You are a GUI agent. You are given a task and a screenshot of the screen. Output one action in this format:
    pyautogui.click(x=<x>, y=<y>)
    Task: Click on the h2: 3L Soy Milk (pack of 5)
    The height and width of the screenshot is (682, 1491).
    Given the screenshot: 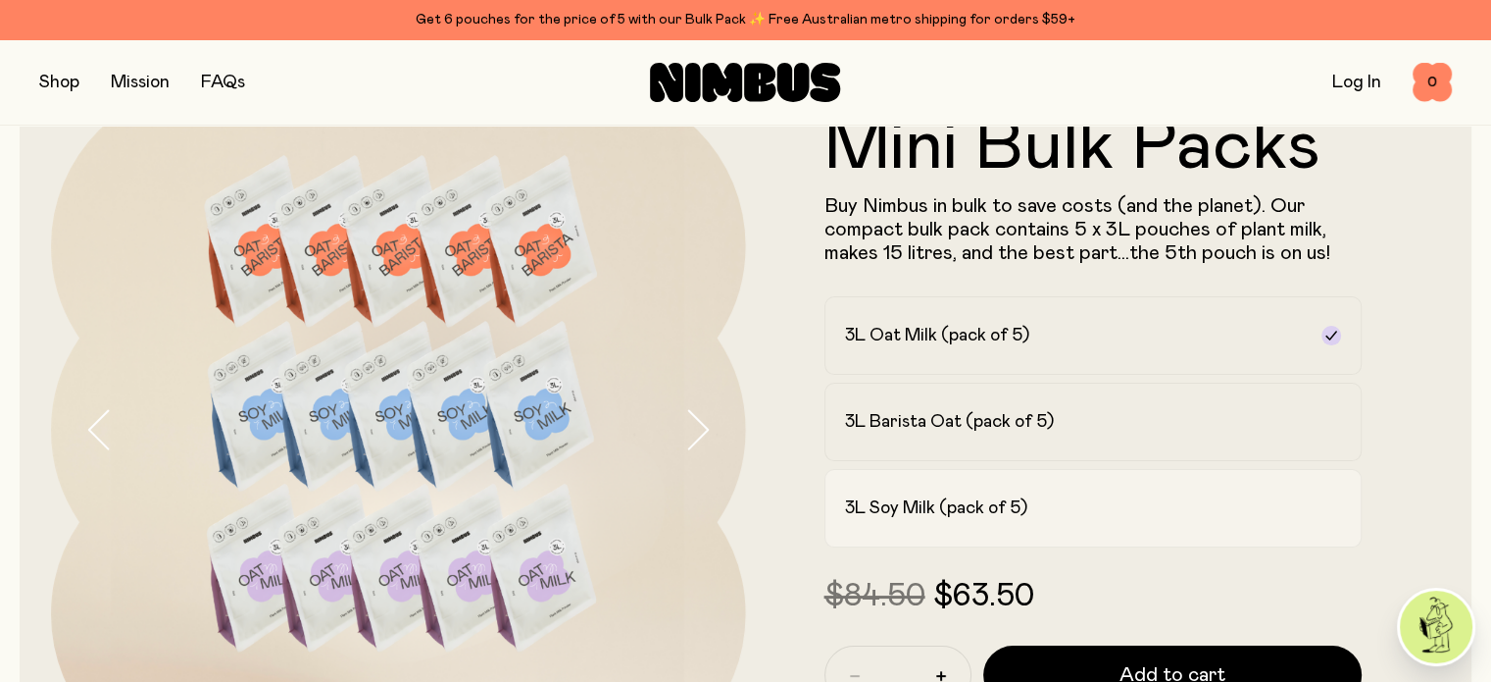 What is the action you would take?
    pyautogui.click(x=936, y=508)
    